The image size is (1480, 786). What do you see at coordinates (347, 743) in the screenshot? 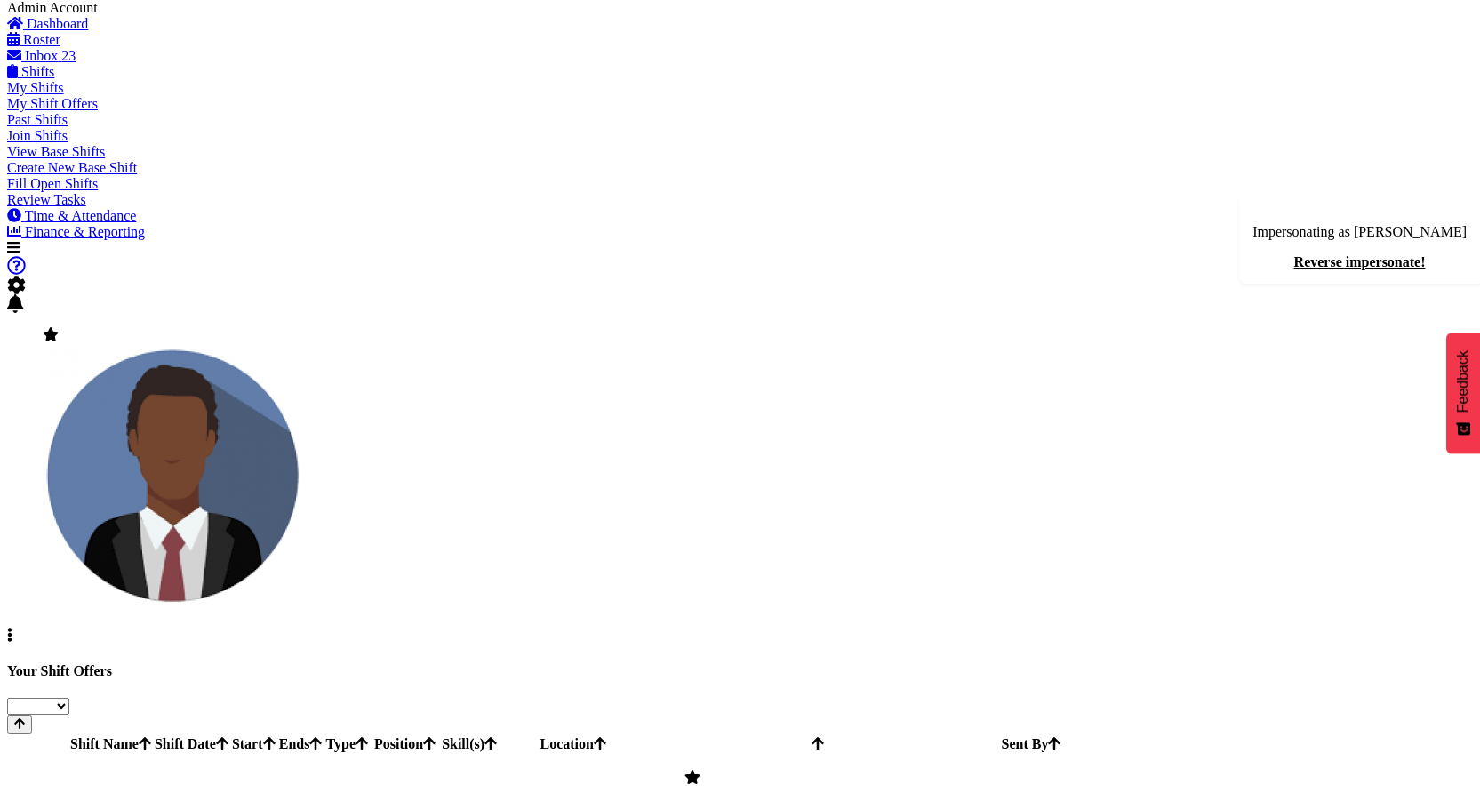
I see `span: Type` at bounding box center [347, 743].